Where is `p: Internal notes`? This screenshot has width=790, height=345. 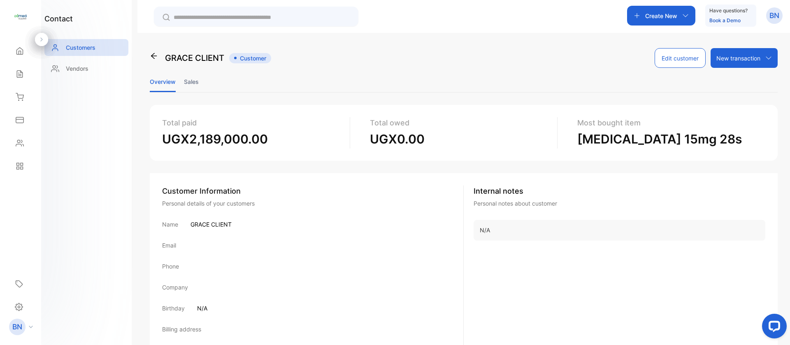
p: Internal notes is located at coordinates (619, 191).